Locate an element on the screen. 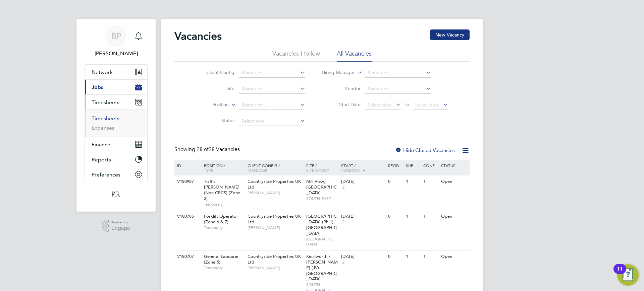 This screenshot has height=291, width=644. span: Reports is located at coordinates (101, 160).